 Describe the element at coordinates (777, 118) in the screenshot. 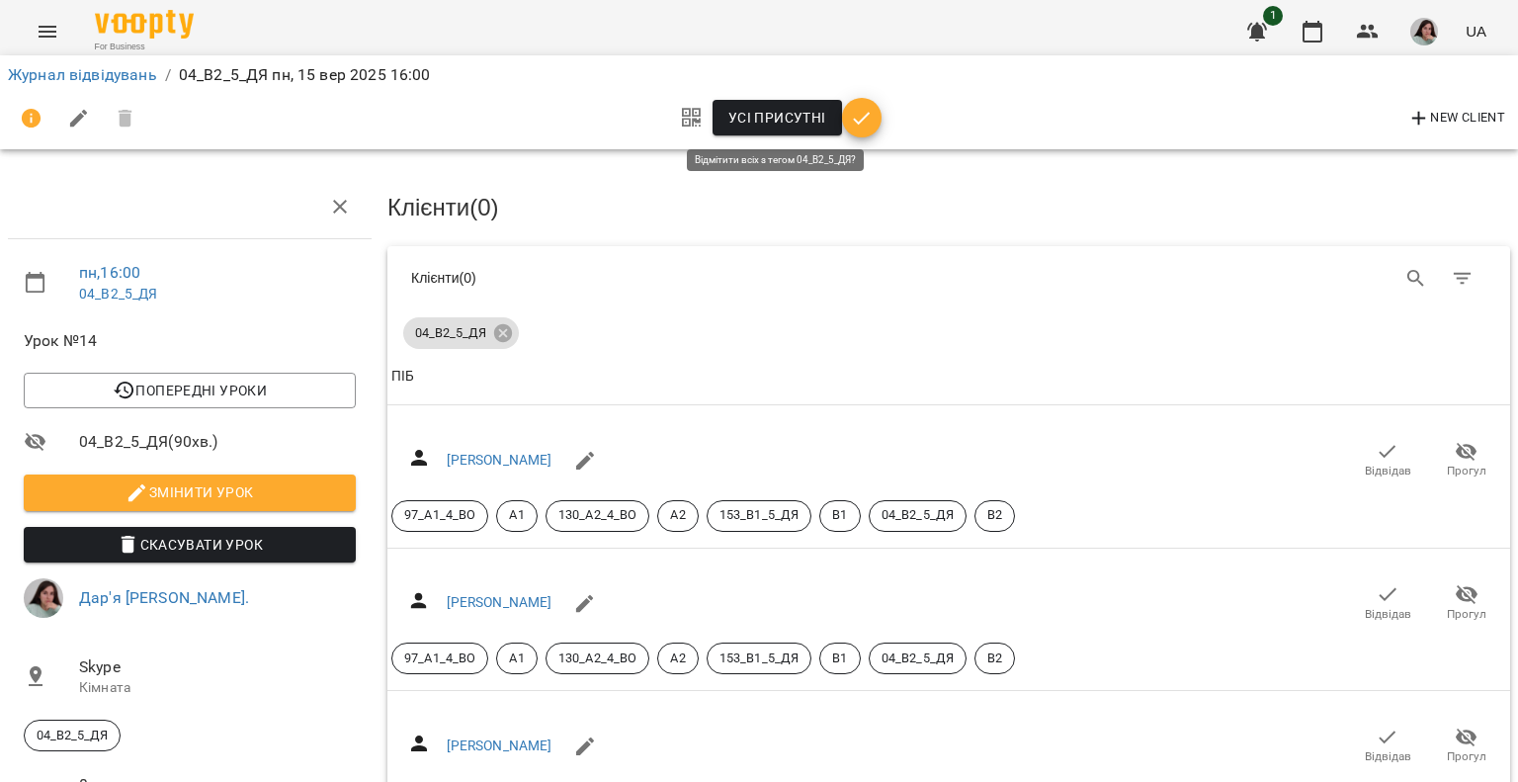

I see `span: Усі присутні` at that location.